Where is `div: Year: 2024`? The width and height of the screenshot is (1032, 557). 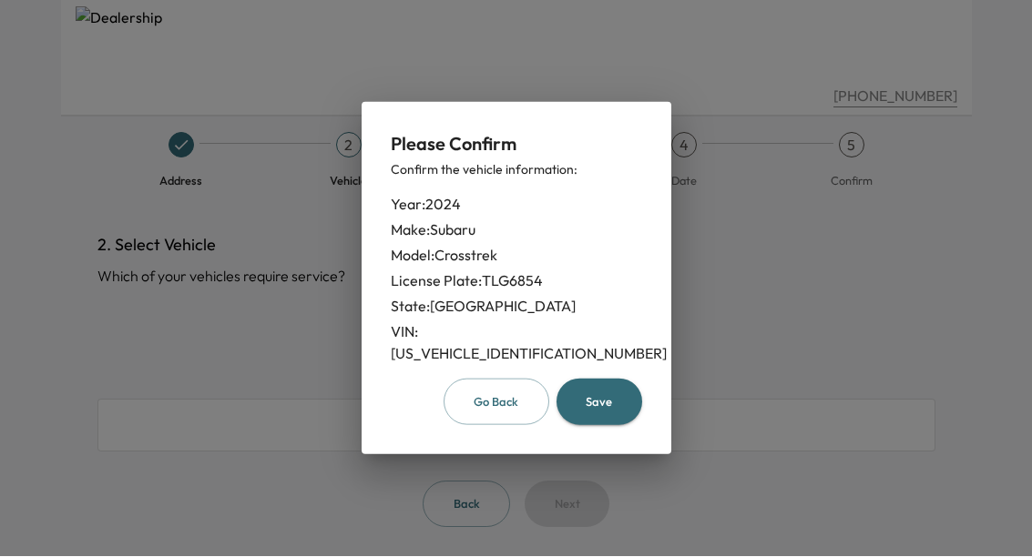 div: Year: 2024 is located at coordinates (516, 205).